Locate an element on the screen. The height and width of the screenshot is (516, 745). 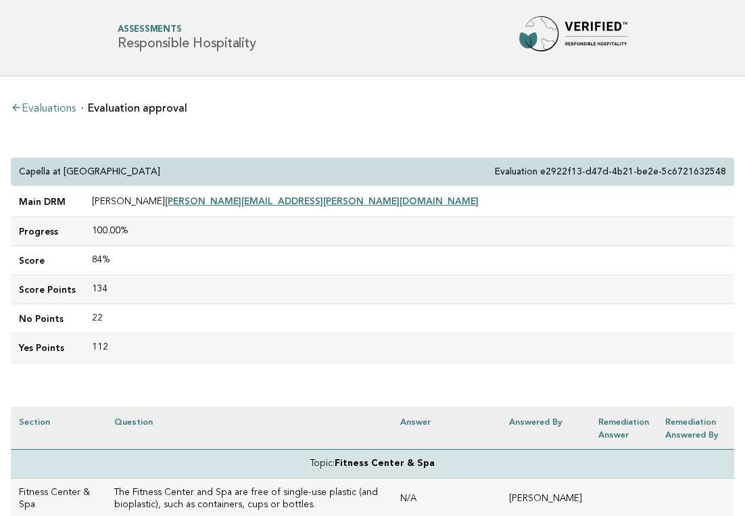
h3: The Fitness Center and Spa are free of single-use plastic (and bioplastic), such as containers, c... is located at coordinates (249, 499).